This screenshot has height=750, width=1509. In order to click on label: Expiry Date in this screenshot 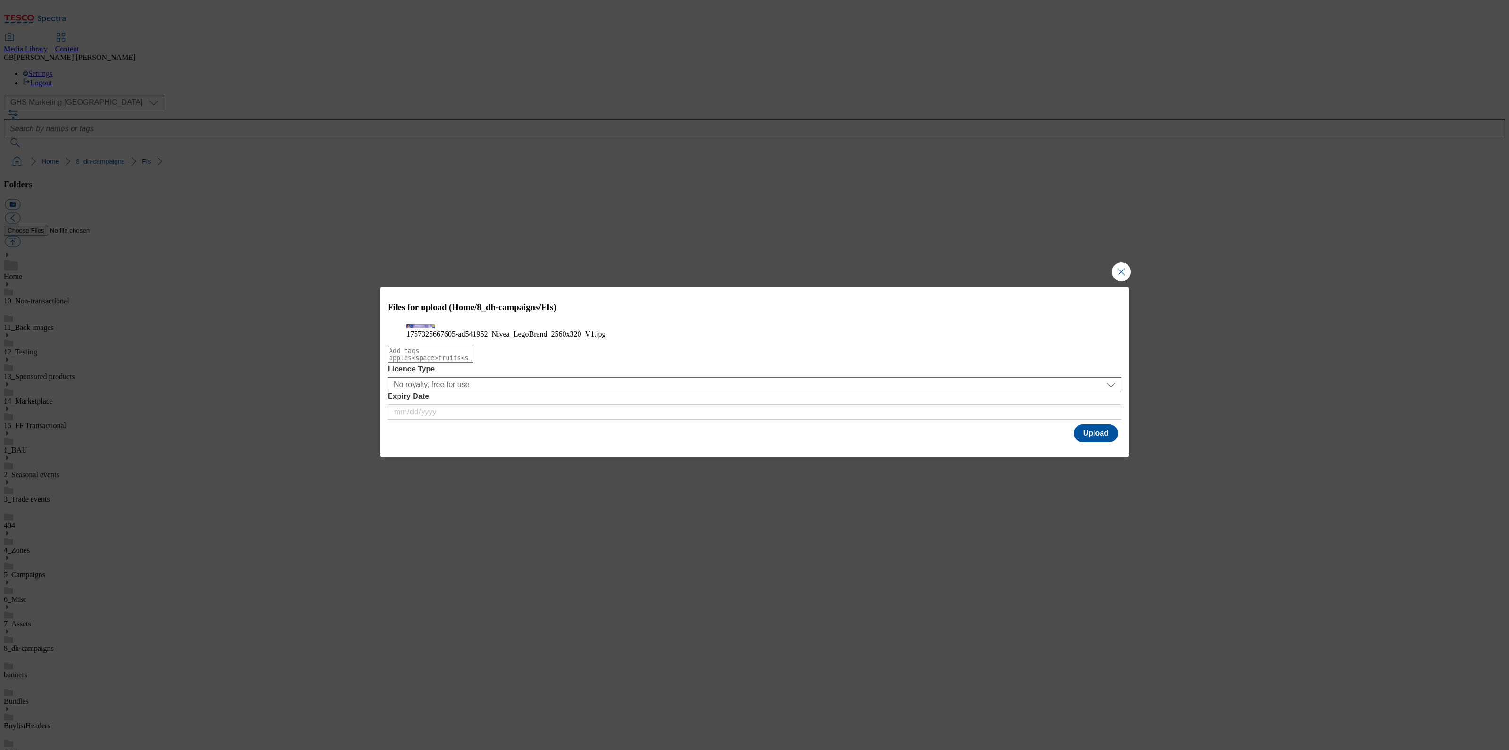, I will do `click(755, 396)`.